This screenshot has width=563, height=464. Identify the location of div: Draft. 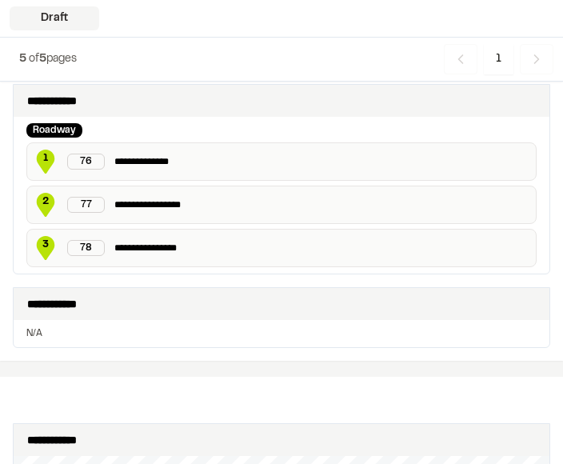
(54, 18).